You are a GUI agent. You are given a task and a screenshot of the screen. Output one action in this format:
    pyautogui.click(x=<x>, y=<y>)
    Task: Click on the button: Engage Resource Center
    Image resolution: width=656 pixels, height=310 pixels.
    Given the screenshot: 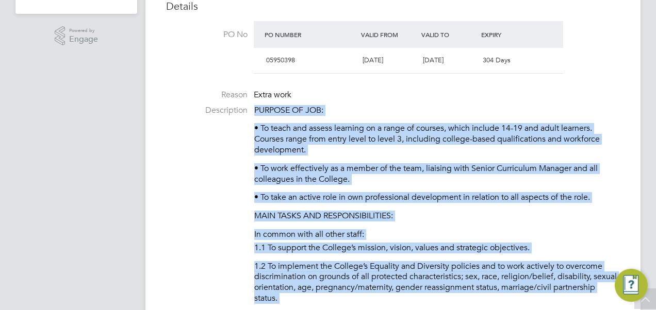 What is the action you would take?
    pyautogui.click(x=631, y=286)
    